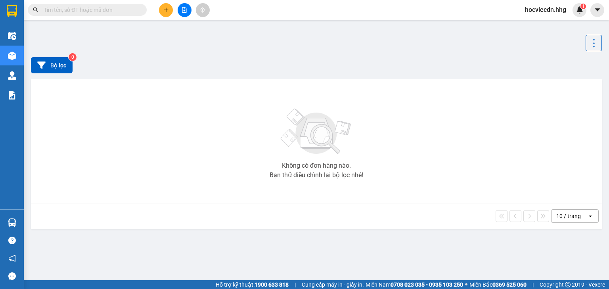  Describe the element at coordinates (12, 11) in the screenshot. I see `img: logo-vxr` at that location.